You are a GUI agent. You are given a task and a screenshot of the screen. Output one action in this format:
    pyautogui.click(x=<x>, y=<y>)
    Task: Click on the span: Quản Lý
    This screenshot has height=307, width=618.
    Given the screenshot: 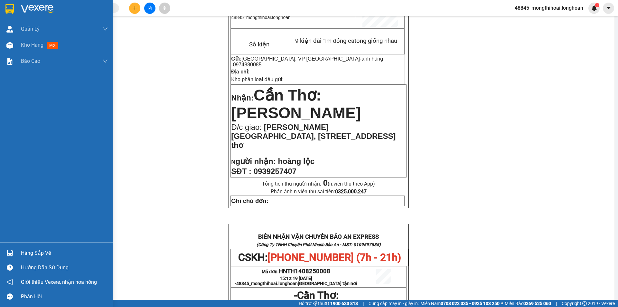 What is the action you would take?
    pyautogui.click(x=30, y=29)
    